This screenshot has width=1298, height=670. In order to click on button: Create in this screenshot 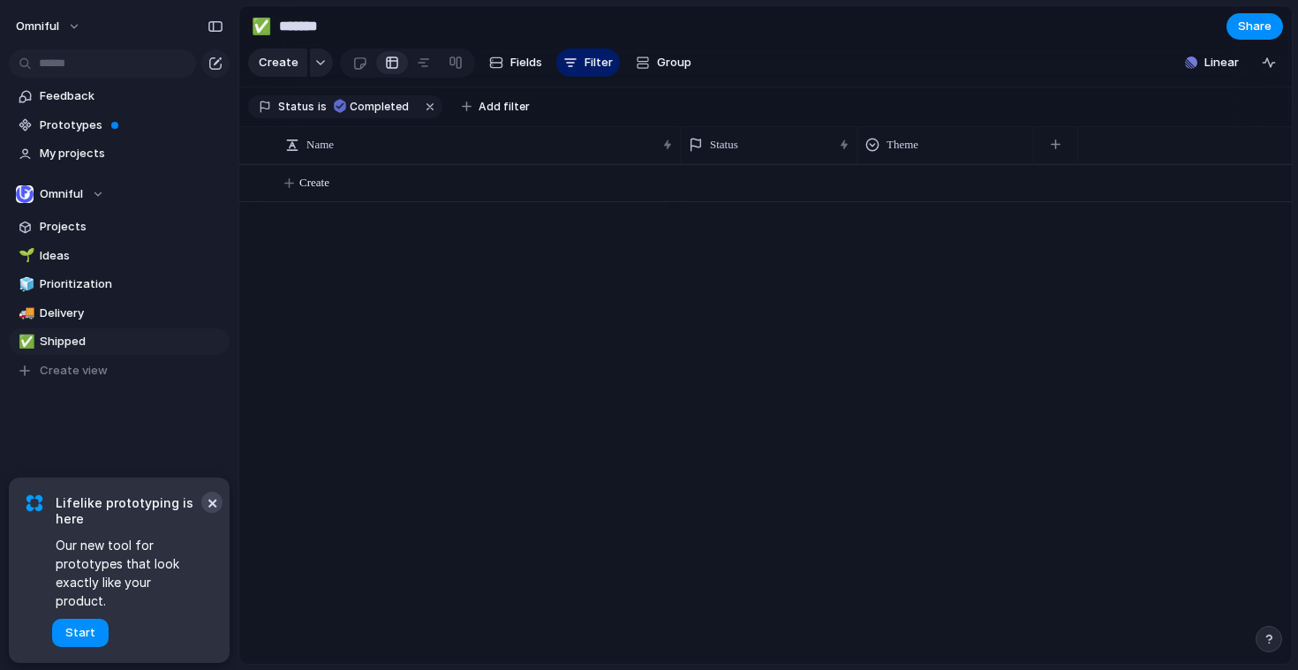, I will do `click(277, 63)`.